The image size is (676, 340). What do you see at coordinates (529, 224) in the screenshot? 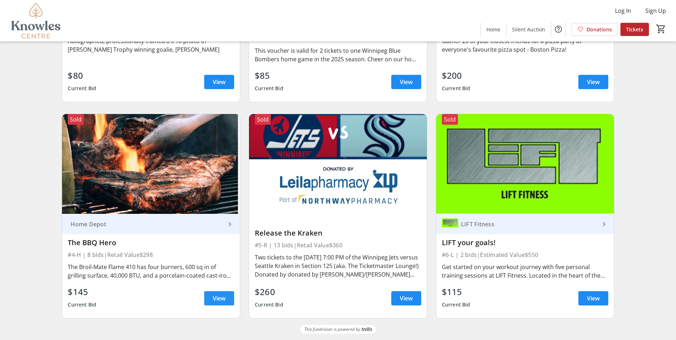
I see `div: LIFT Fitness` at bounding box center [529, 224].